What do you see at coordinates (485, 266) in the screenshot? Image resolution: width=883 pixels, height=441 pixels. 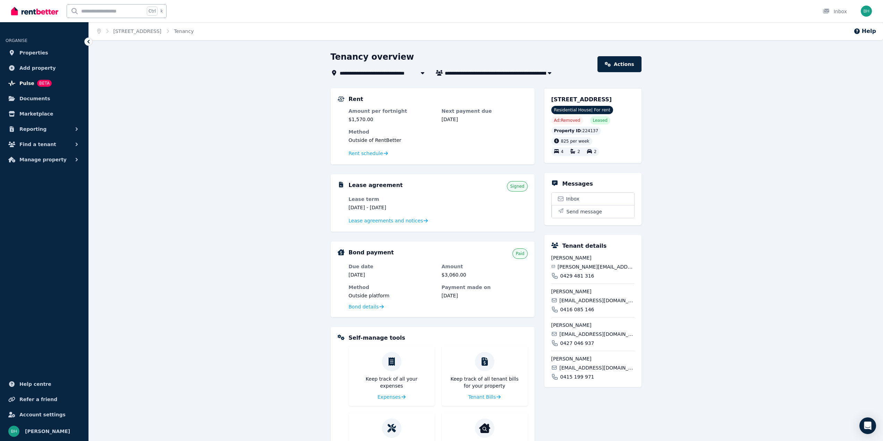 I see `dt: Amount` at bounding box center [485, 266].